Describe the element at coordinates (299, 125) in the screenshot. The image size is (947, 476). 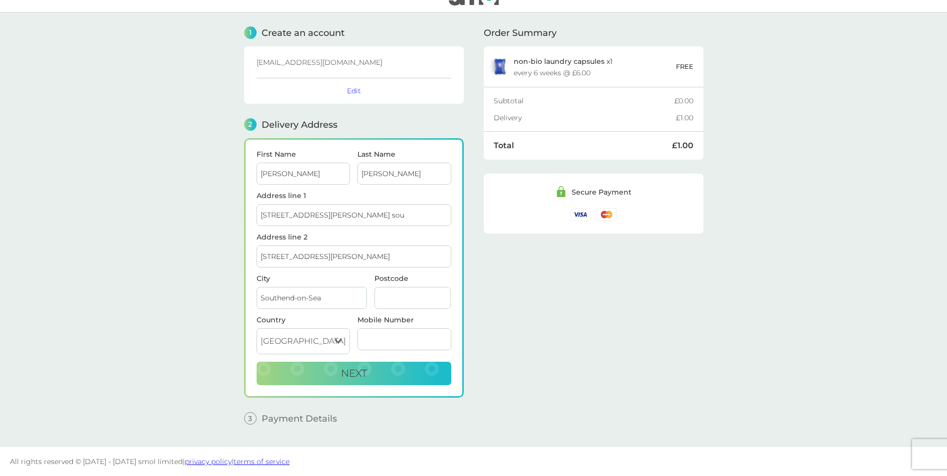
I see `span: Delivery Address` at that location.